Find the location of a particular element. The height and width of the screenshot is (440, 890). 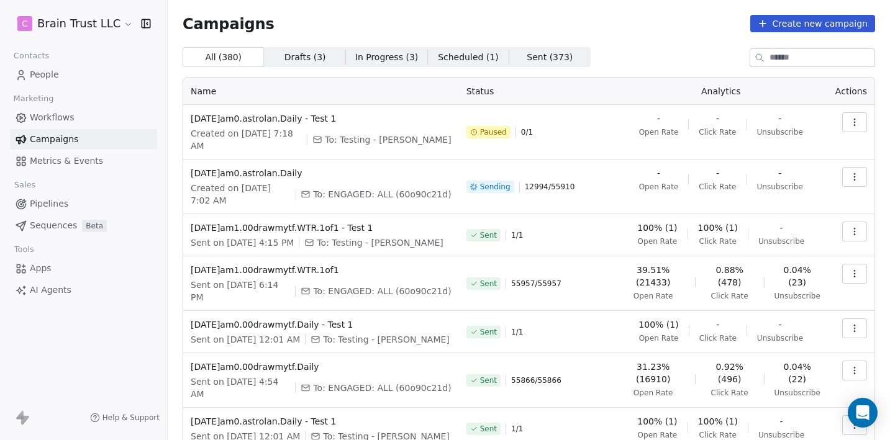

th: Name is located at coordinates (321, 91).